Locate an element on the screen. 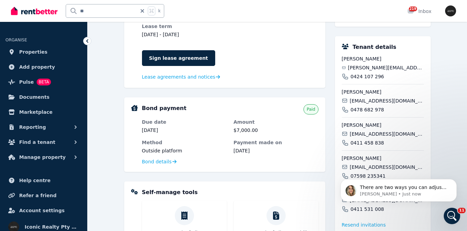  span: Paid is located at coordinates (311, 109).